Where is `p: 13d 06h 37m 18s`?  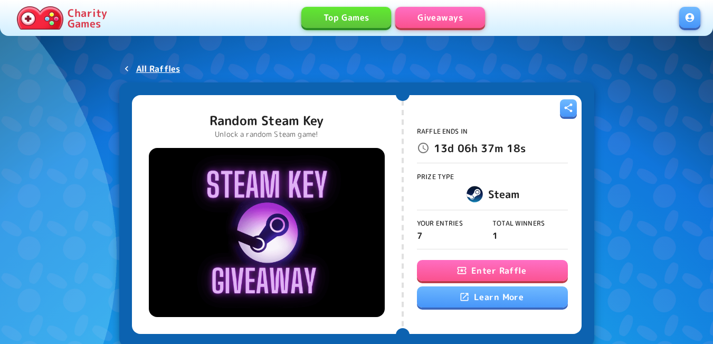 p: 13d 06h 37m 18s is located at coordinates (480, 148).